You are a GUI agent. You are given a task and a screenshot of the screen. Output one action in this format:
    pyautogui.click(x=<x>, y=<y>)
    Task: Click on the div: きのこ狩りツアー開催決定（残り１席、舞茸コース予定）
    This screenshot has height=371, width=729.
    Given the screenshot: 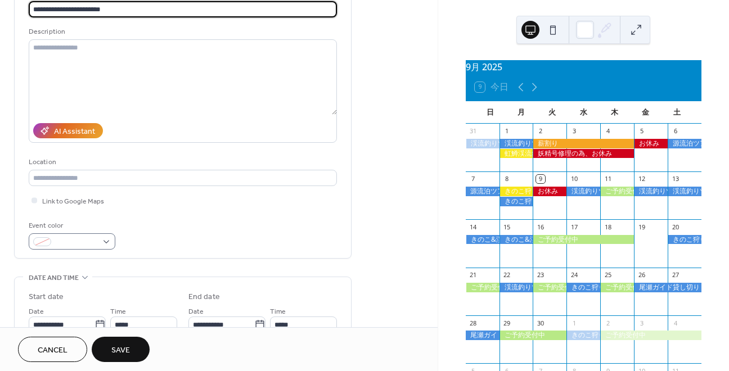 What is the action you would take?
    pyautogui.click(x=583, y=287)
    